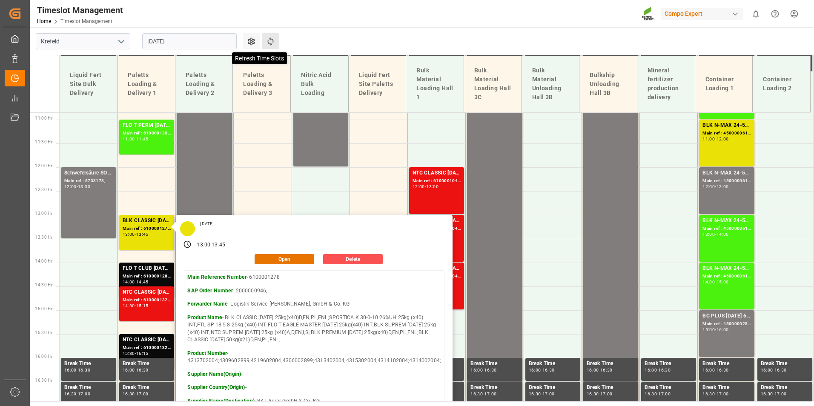 The width and height of the screenshot is (814, 406). Describe the element at coordinates (726, 181) in the screenshot. I see `div: Main ref : 4500000618, 2000000562;` at that location.